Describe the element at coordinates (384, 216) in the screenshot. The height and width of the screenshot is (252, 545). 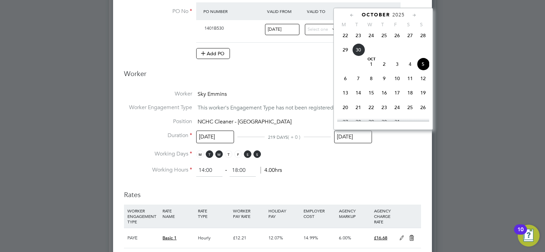
I see `div: AGENCY CHARGE RATE` at that location.